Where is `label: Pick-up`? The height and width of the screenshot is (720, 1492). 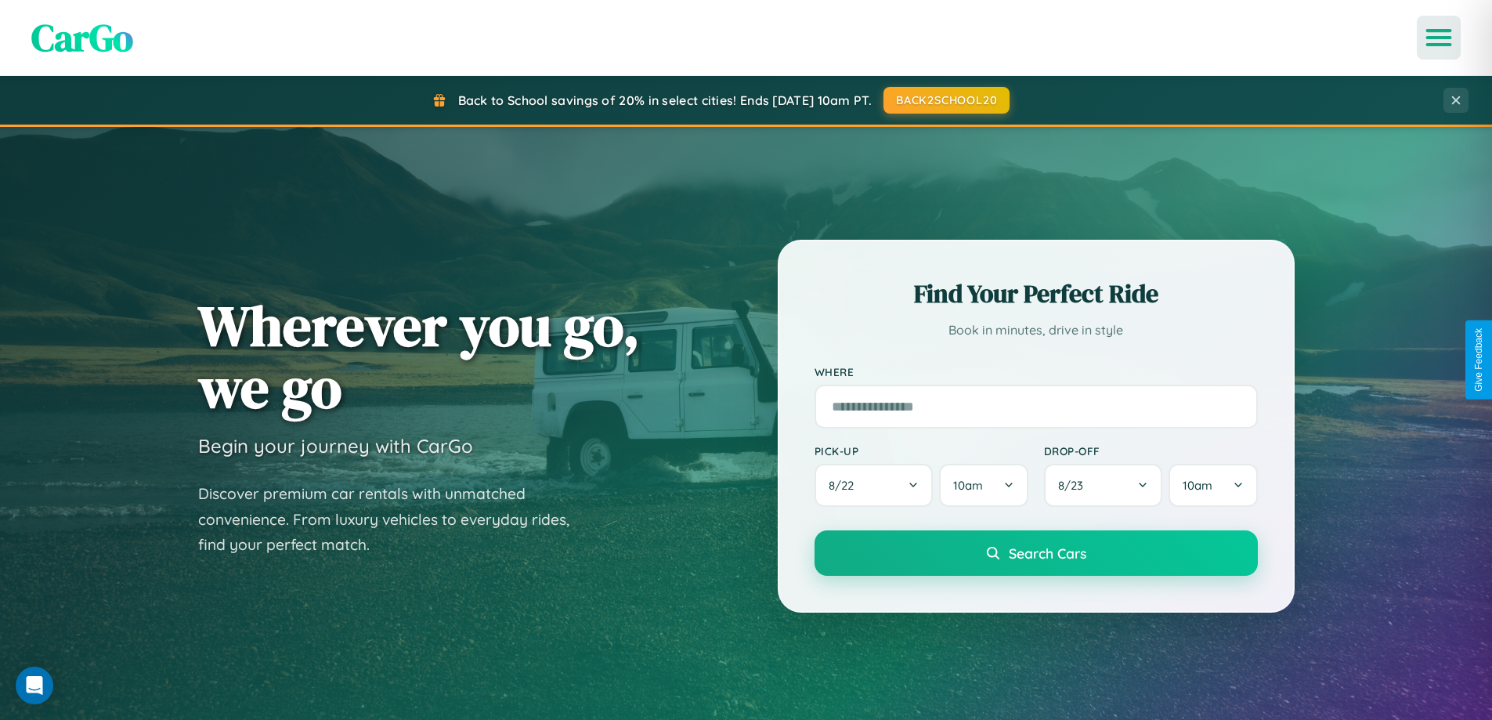 label: Pick-up is located at coordinates (921, 450).